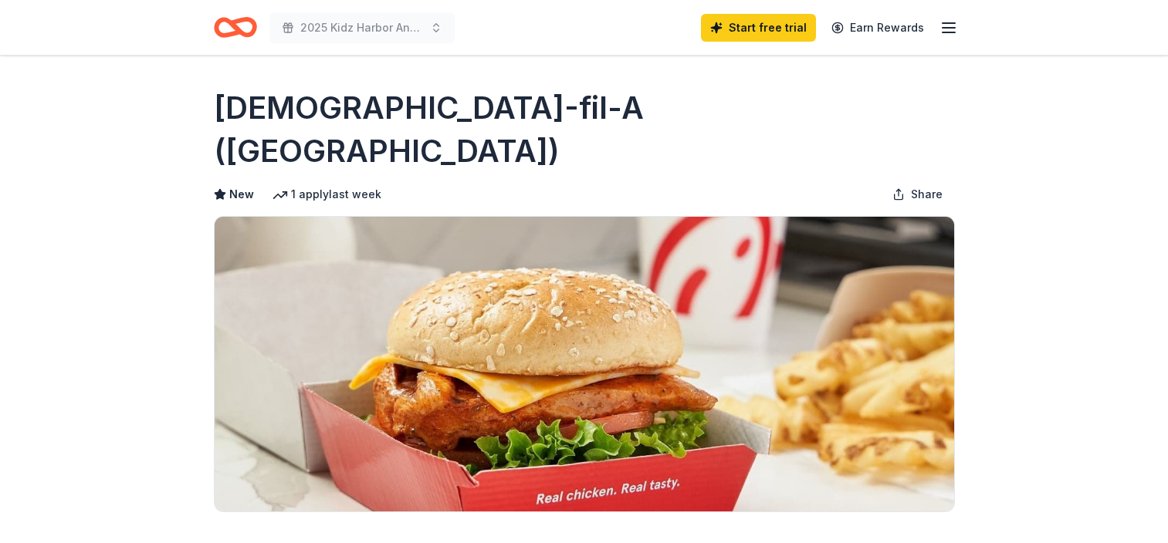 Image resolution: width=1168 pixels, height=543 pixels. I want to click on span: Share, so click(926, 194).